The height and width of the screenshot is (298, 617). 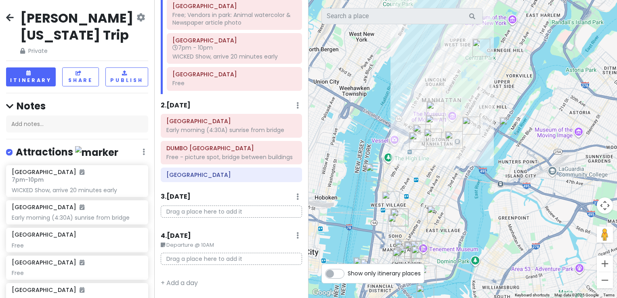 What do you see at coordinates (67, 152) in the screenshot?
I see `h4: Attractions` at bounding box center [67, 152].